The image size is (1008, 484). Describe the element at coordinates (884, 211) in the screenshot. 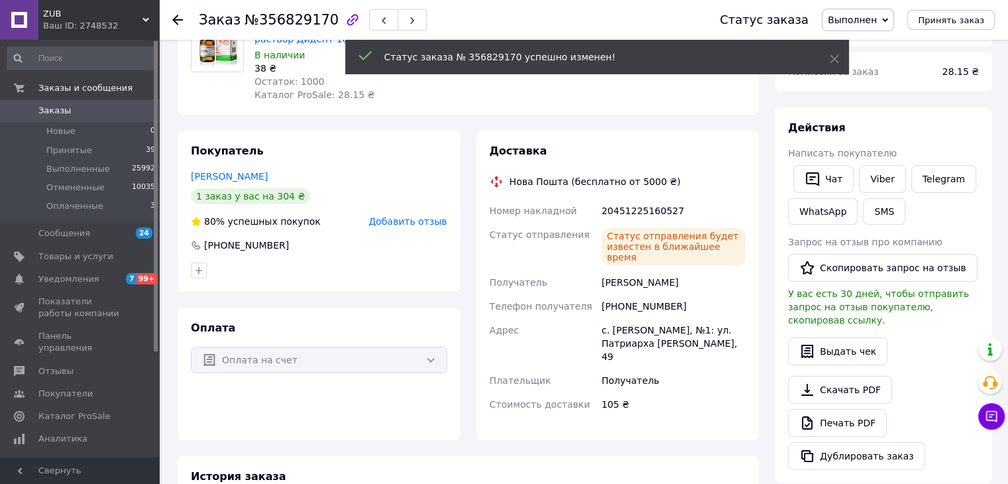

I see `button: SMS` at that location.